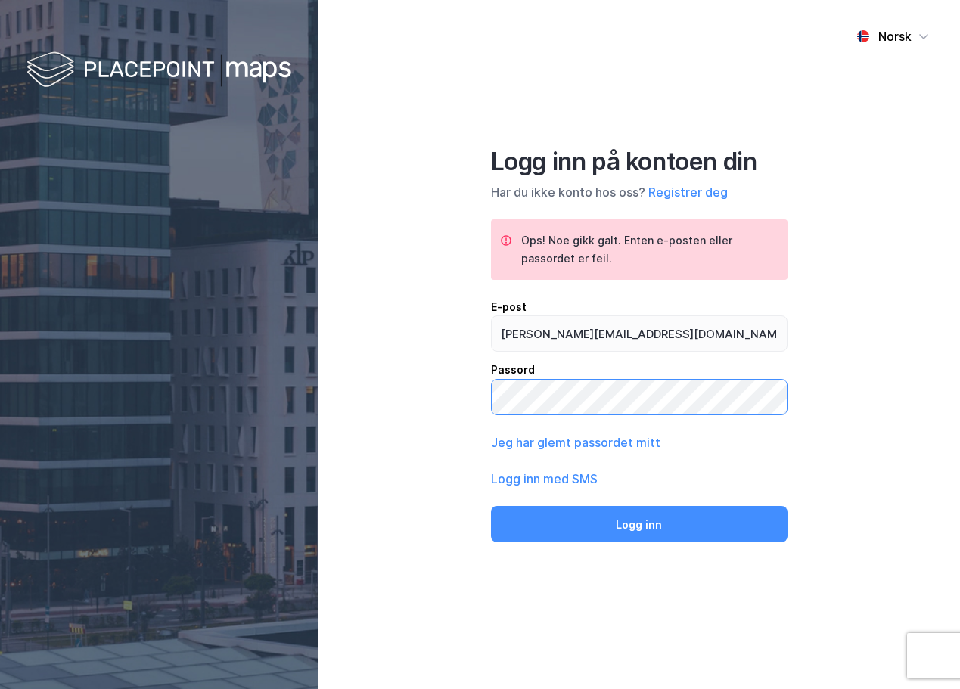 The image size is (960, 689). Describe the element at coordinates (639, 370) in the screenshot. I see `div: Passord` at that location.